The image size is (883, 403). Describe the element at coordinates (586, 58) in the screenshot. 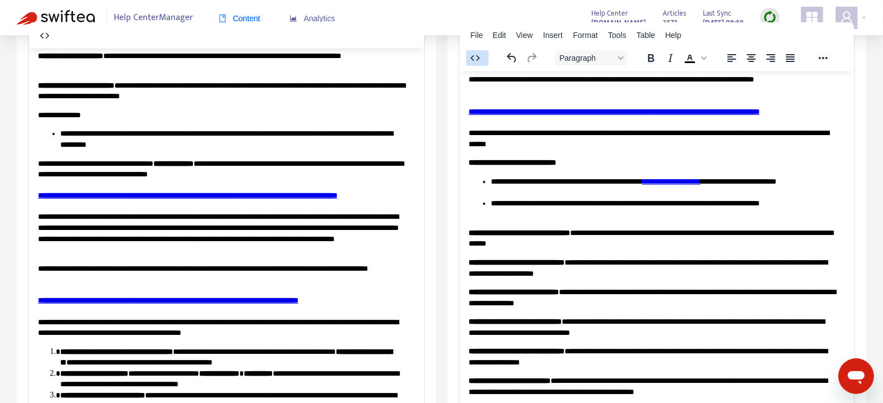

I see `span: Paragraph` at that location.